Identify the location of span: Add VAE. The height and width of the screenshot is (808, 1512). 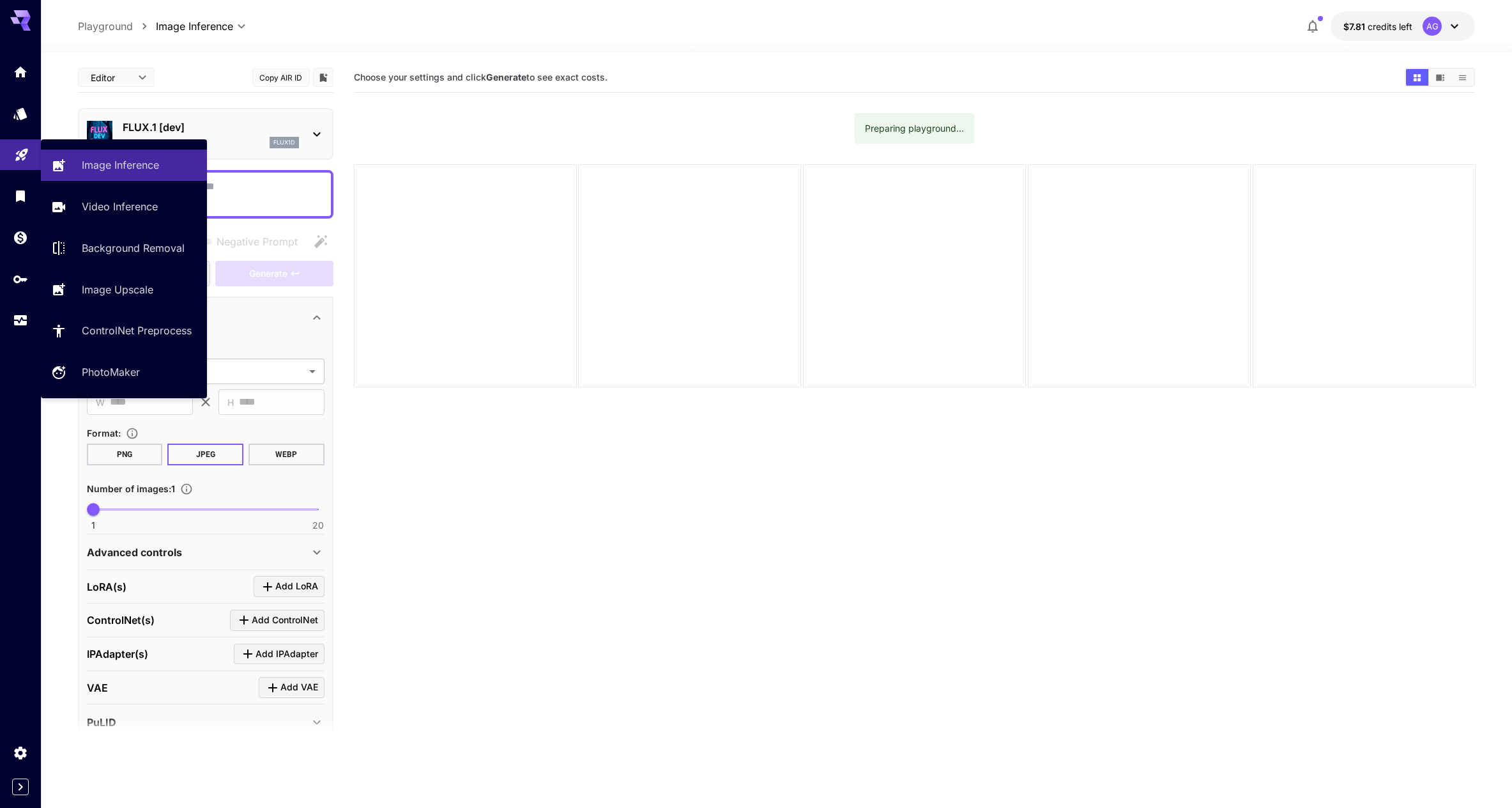
(299, 687).